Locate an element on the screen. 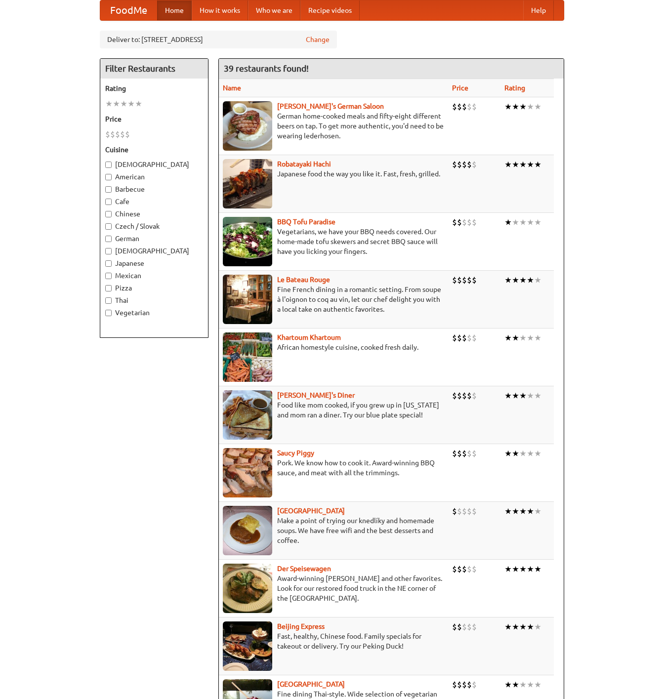 This screenshot has width=664, height=699. a: Home is located at coordinates (174, 10).